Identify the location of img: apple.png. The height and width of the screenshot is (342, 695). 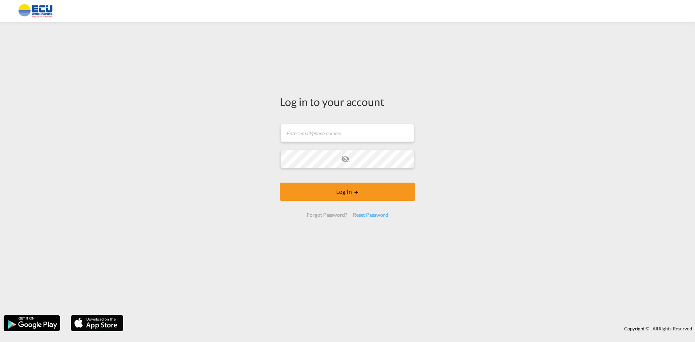
(97, 323).